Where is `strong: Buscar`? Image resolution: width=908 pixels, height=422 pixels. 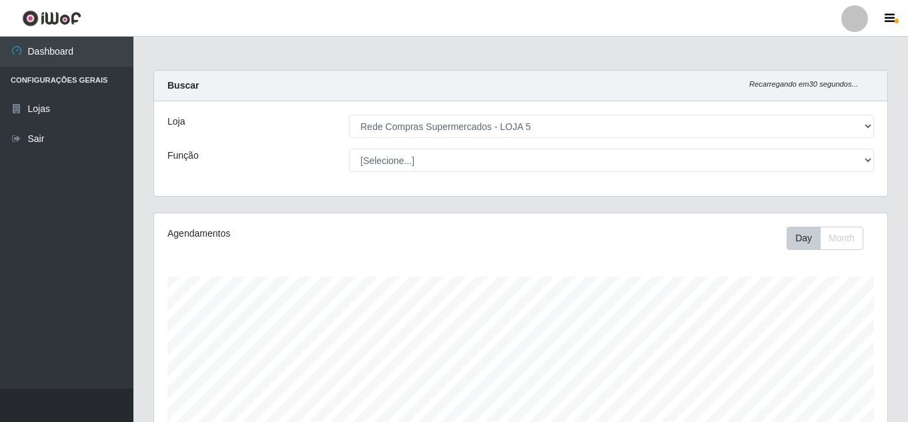 strong: Buscar is located at coordinates (183, 85).